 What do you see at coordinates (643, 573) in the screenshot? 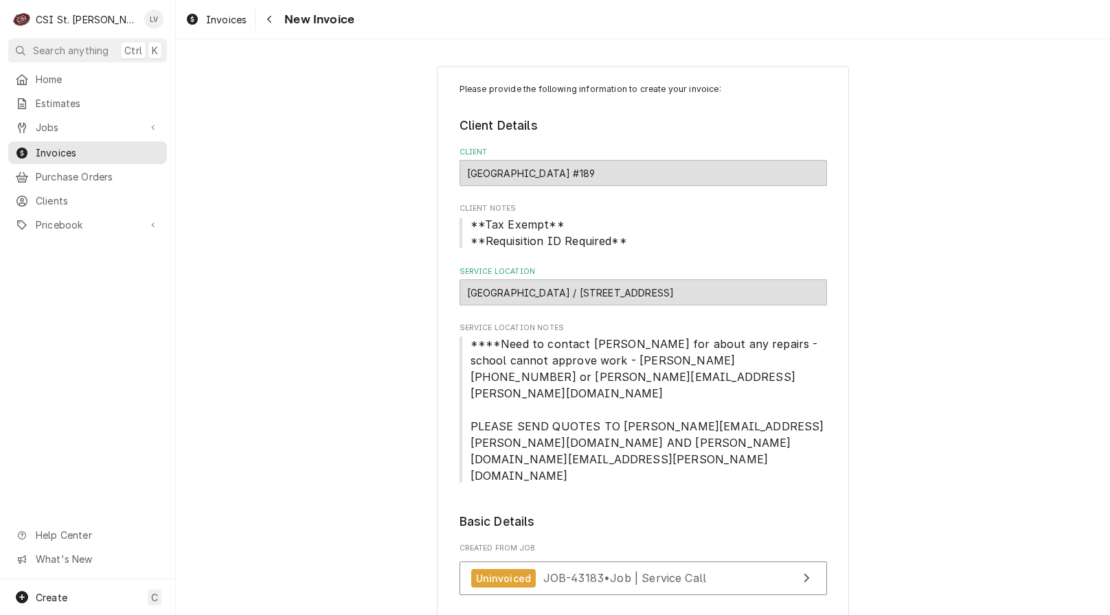
I see `div: Created From Job` at bounding box center [643, 573].